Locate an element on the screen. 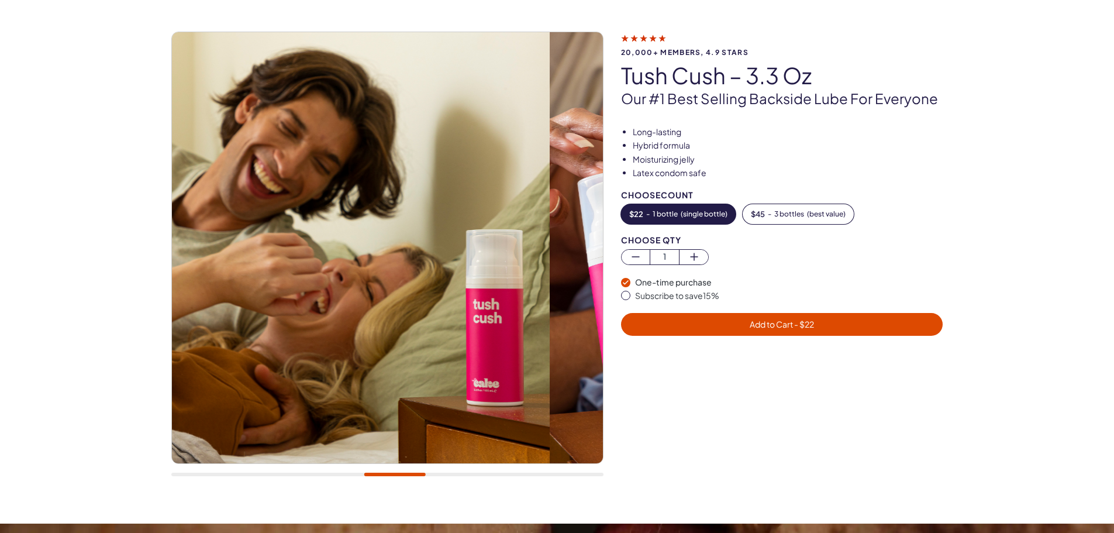 The width and height of the screenshot is (1114, 533). span: 1 is located at coordinates (664, 256).